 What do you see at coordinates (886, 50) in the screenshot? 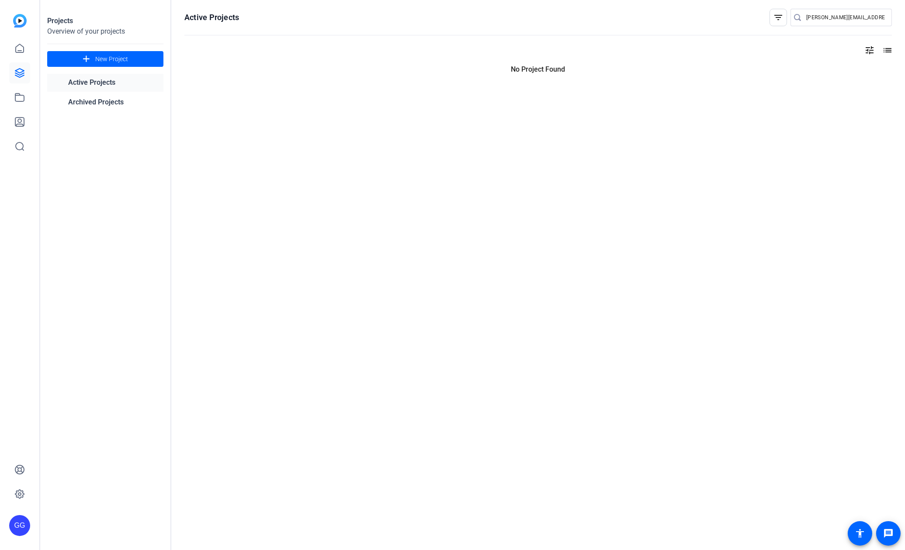
I see `mat-icon: list` at bounding box center [886, 50].